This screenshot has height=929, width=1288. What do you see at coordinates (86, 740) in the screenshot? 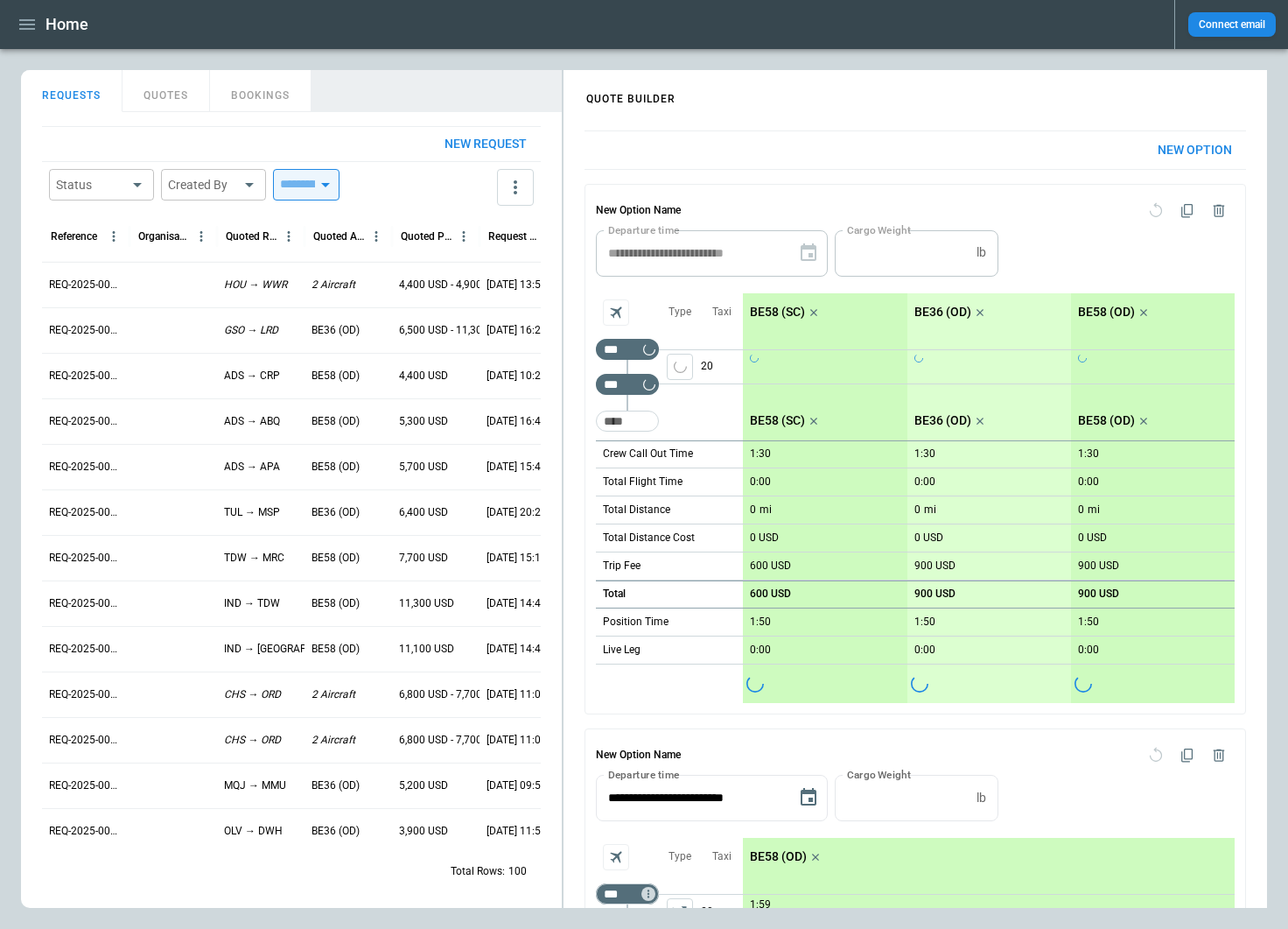
I see `p: REQ-2025-000242` at bounding box center [86, 740].